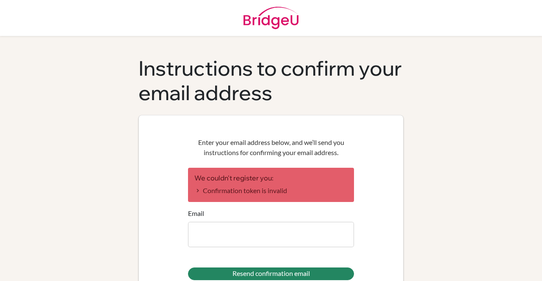  I want to click on h1: Instructions to confirm your email address, so click(271, 80).